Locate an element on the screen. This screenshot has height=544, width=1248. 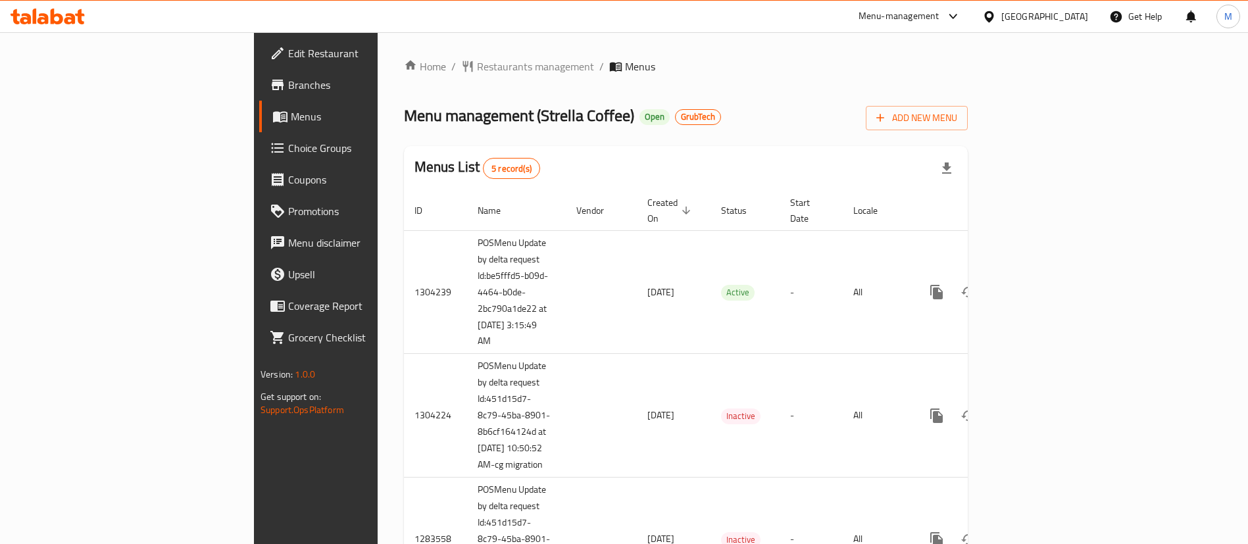
span: Menu disclaimer is located at coordinates (370, 243).